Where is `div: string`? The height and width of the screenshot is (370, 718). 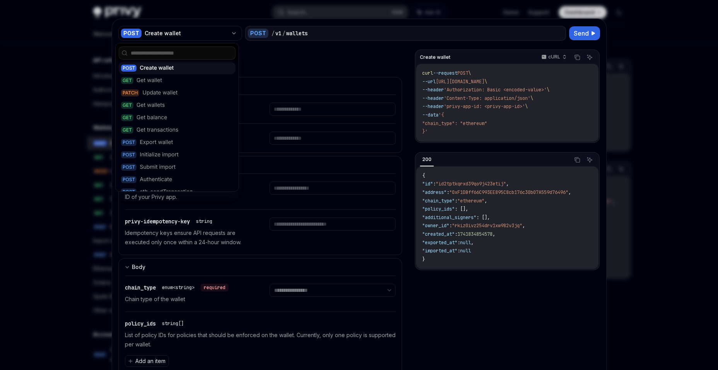 div: string is located at coordinates (204, 221).